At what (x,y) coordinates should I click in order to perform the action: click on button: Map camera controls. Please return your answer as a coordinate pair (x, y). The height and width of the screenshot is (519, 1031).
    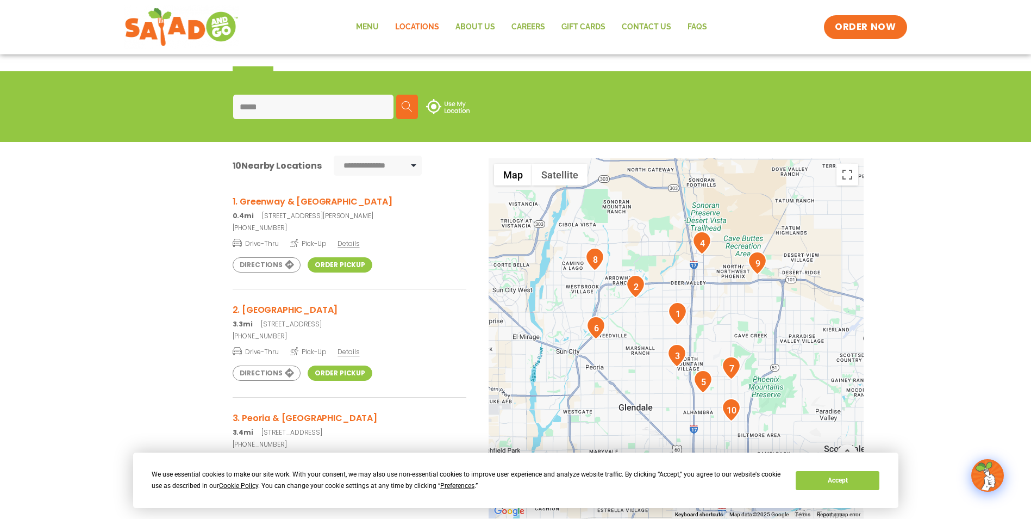
    Looking at the image, I should click on (847, 455).